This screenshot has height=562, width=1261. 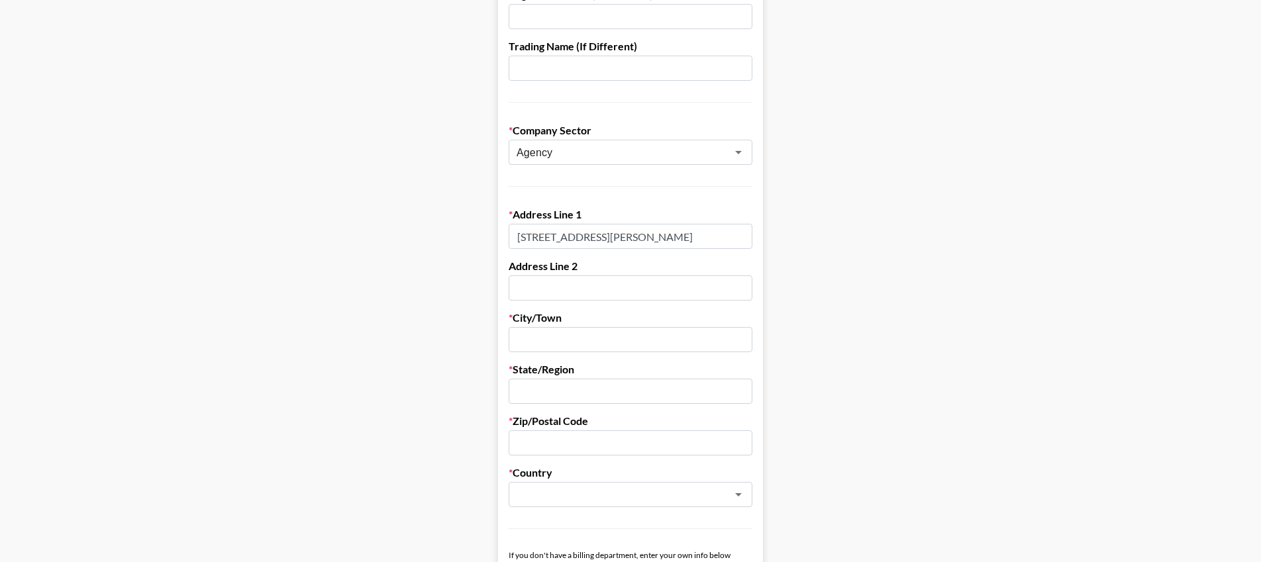 What do you see at coordinates (630, 130) in the screenshot?
I see `label: Company Sector` at bounding box center [630, 130].